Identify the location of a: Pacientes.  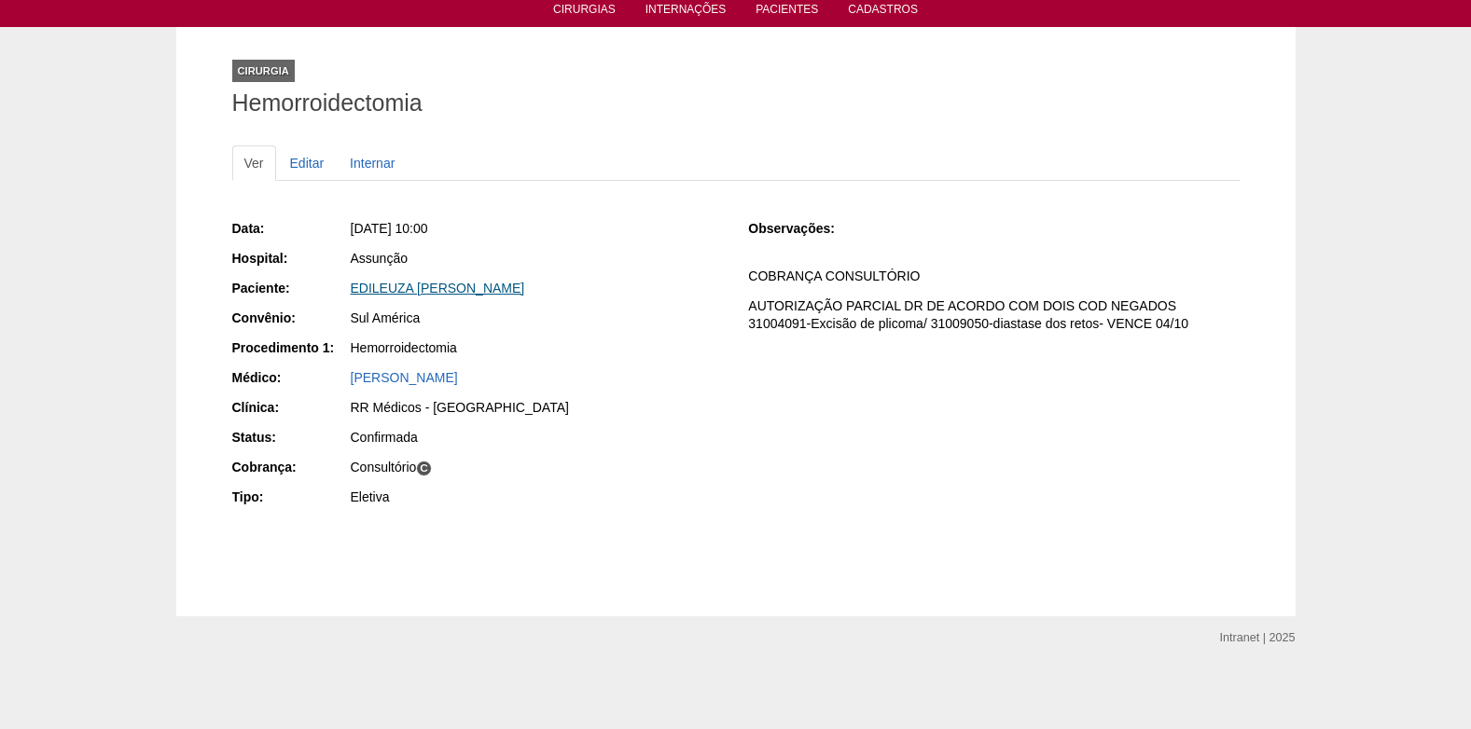
(786, 12).